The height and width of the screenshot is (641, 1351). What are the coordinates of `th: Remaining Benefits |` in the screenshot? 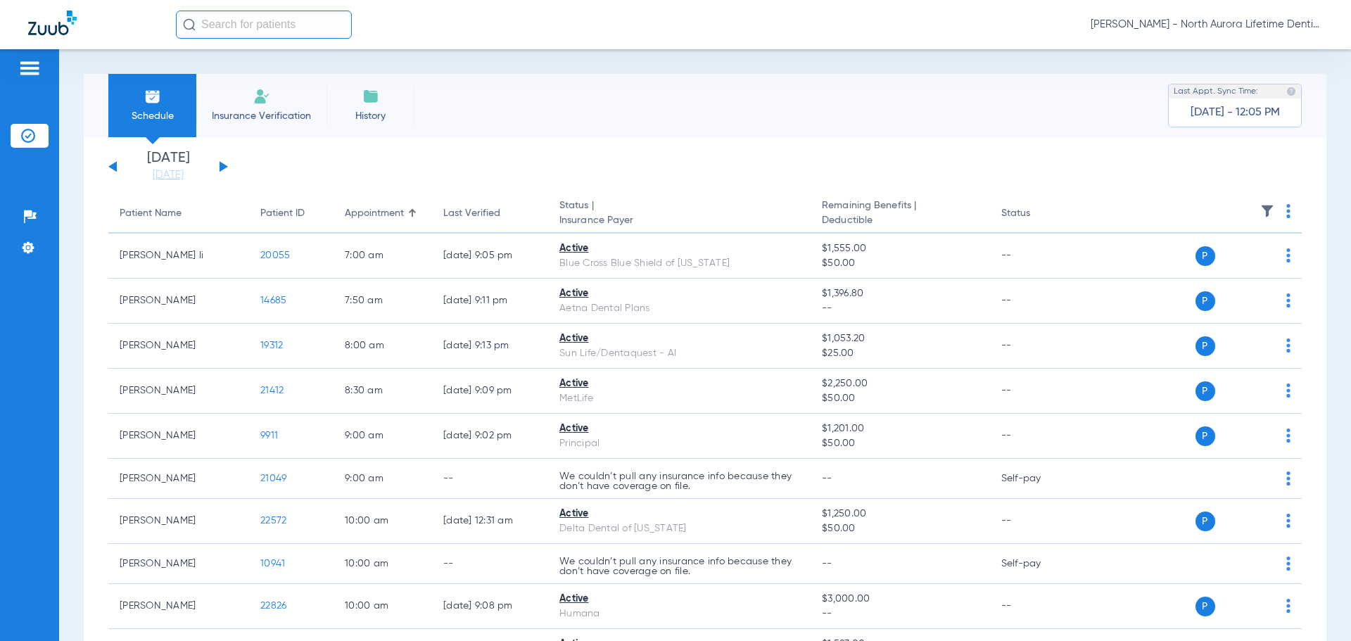 It's located at (900, 214).